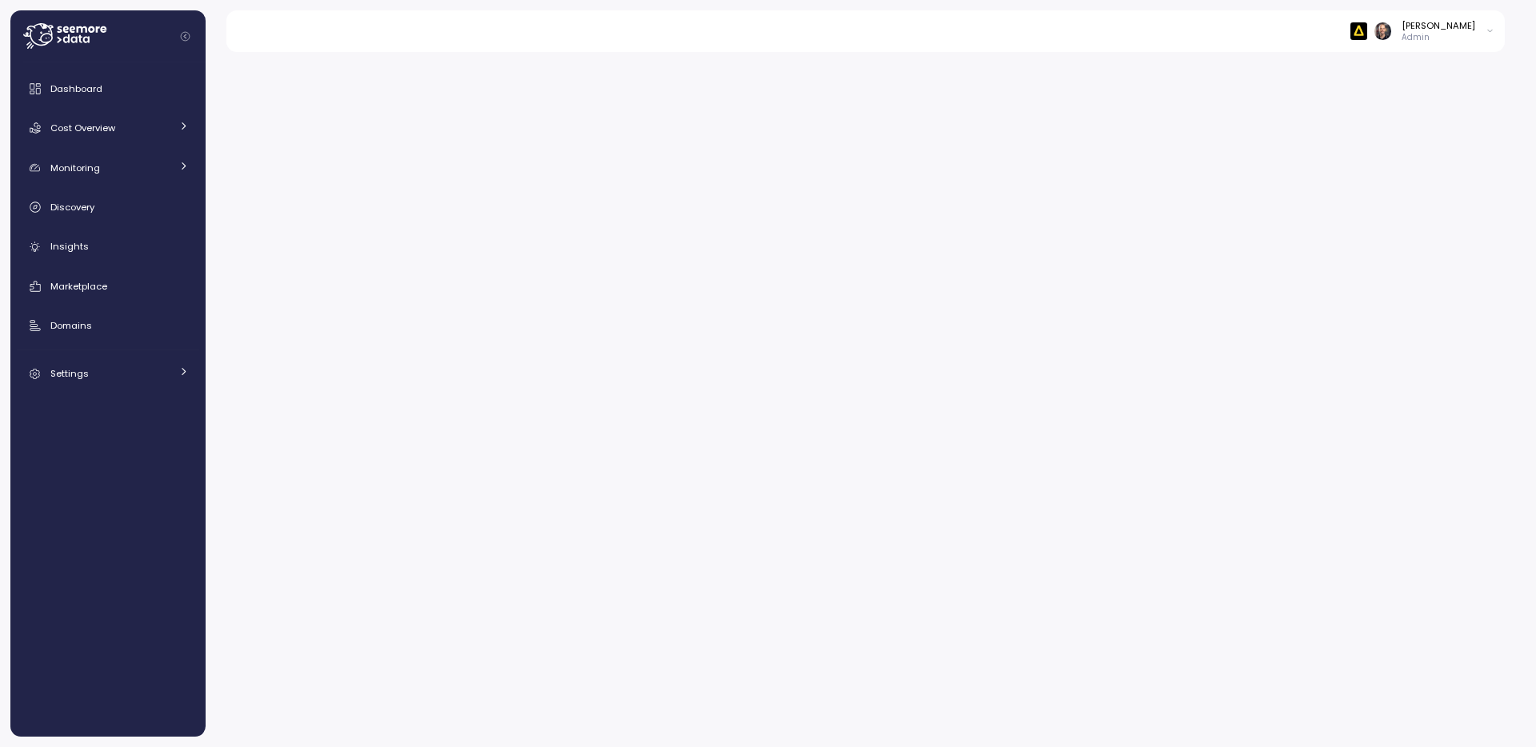 This screenshot has height=747, width=1536. I want to click on a: Settings, so click(108, 374).